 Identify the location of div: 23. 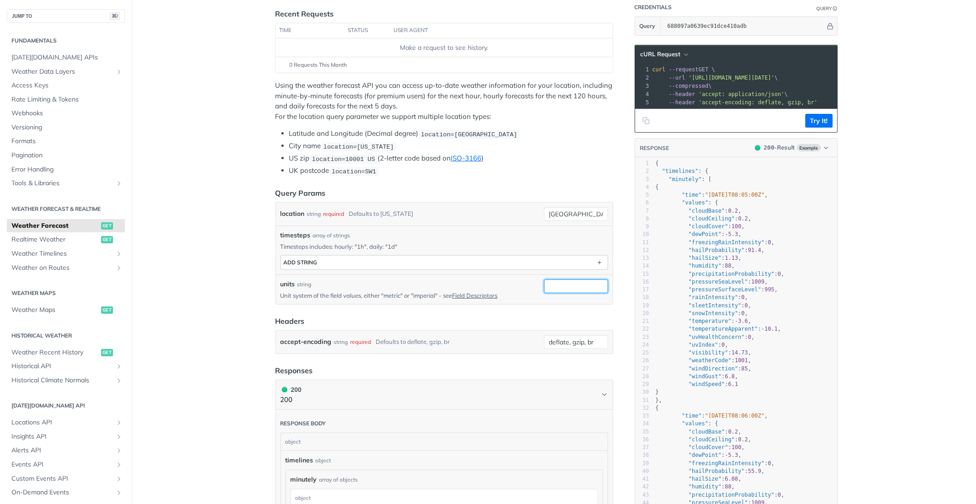
(642, 337).